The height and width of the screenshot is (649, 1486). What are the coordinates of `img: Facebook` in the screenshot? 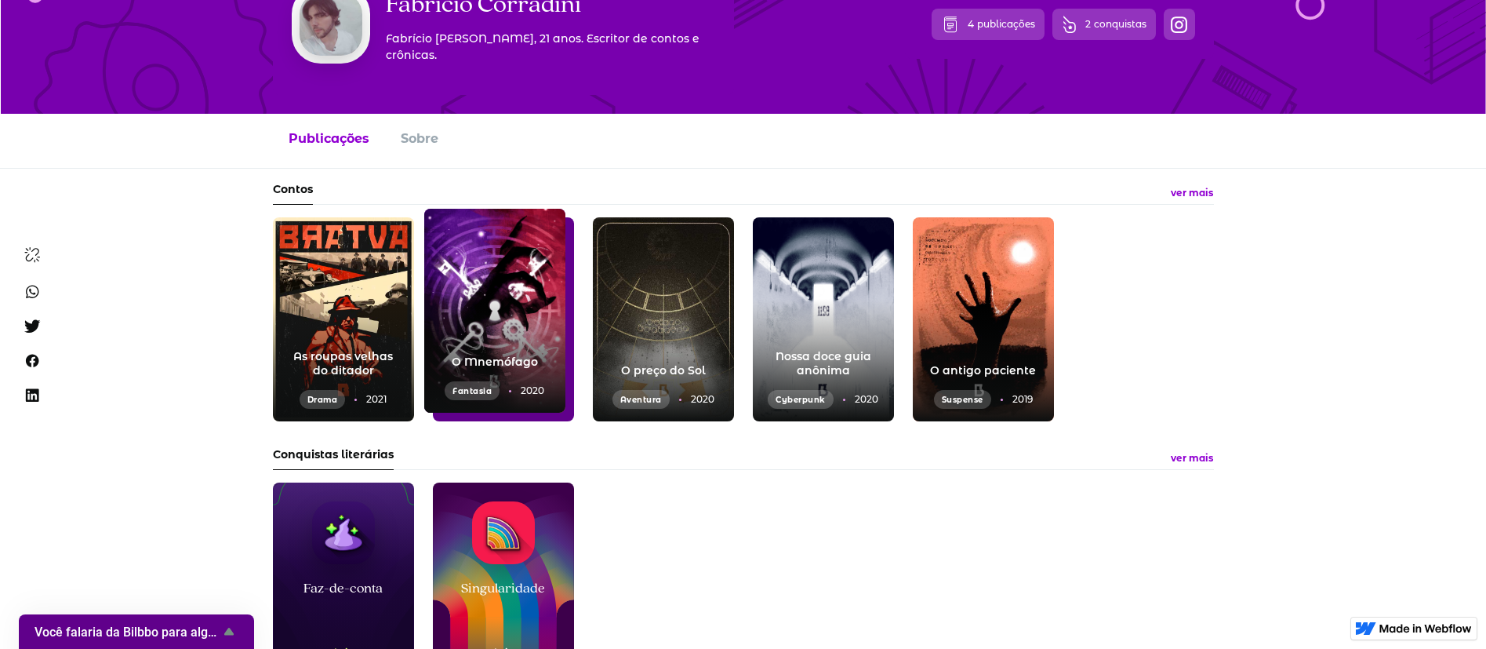 It's located at (32, 361).